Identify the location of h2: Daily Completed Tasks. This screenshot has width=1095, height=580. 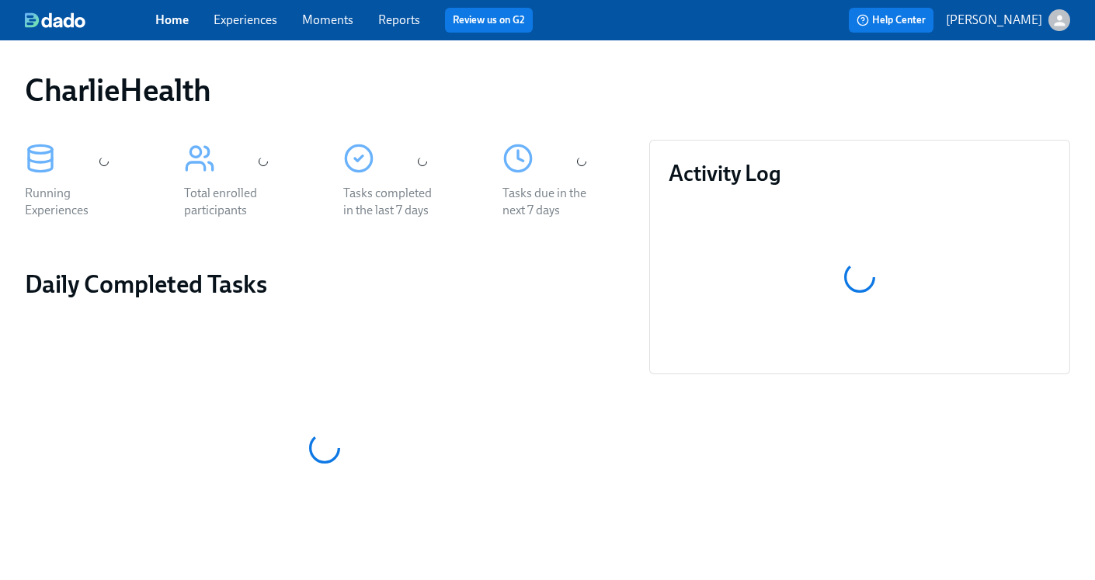
(325, 284).